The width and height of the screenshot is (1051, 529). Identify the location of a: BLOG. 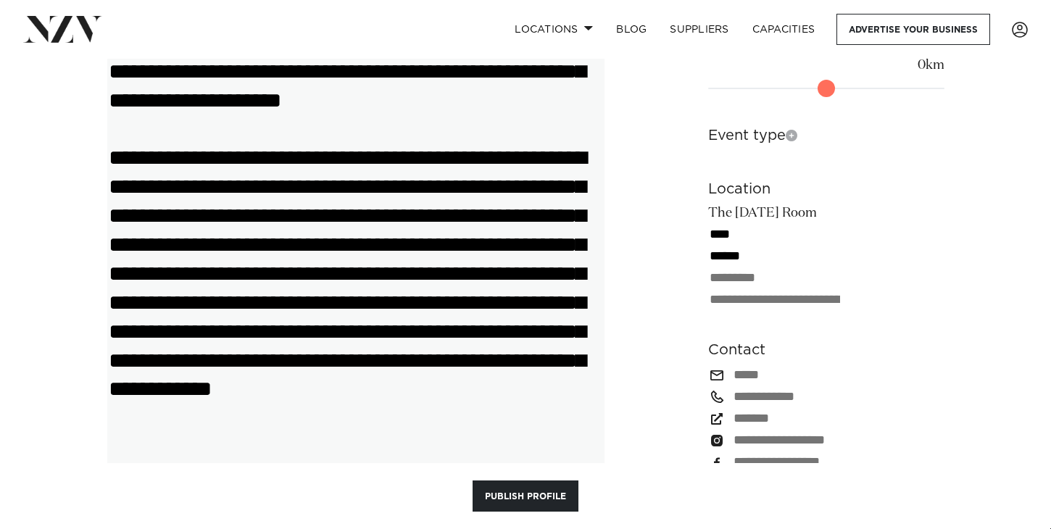
(632, 29).